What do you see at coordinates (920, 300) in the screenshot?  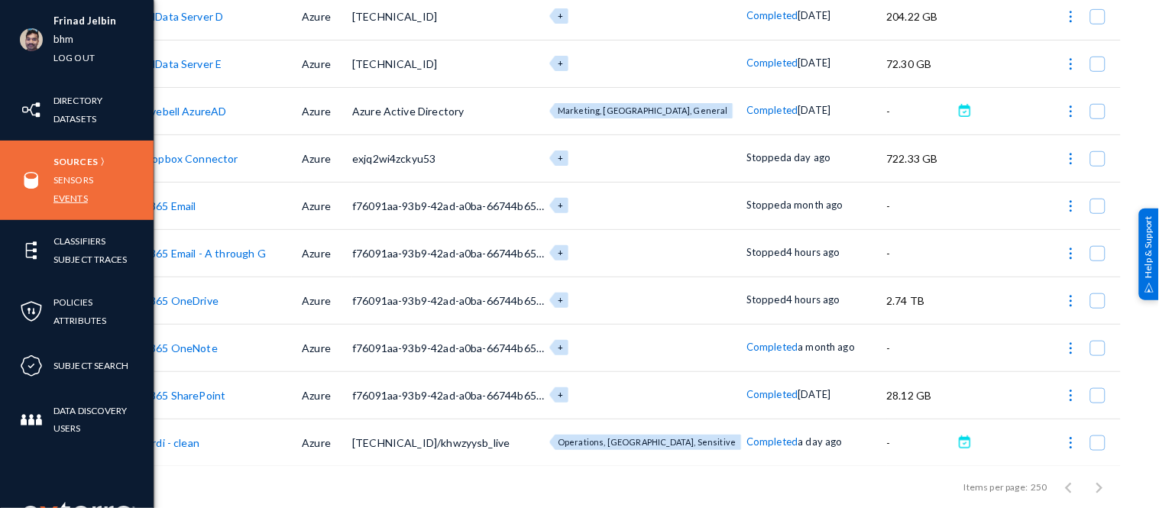 I see `td: 2.74 TB` at bounding box center [920, 300].